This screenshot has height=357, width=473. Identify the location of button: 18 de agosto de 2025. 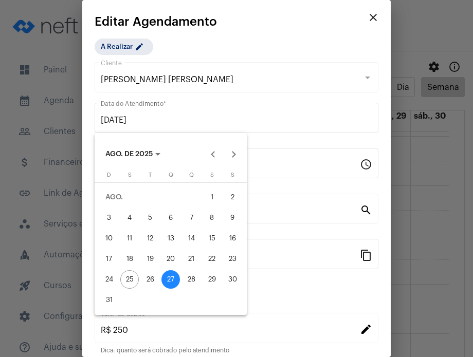
(130, 259).